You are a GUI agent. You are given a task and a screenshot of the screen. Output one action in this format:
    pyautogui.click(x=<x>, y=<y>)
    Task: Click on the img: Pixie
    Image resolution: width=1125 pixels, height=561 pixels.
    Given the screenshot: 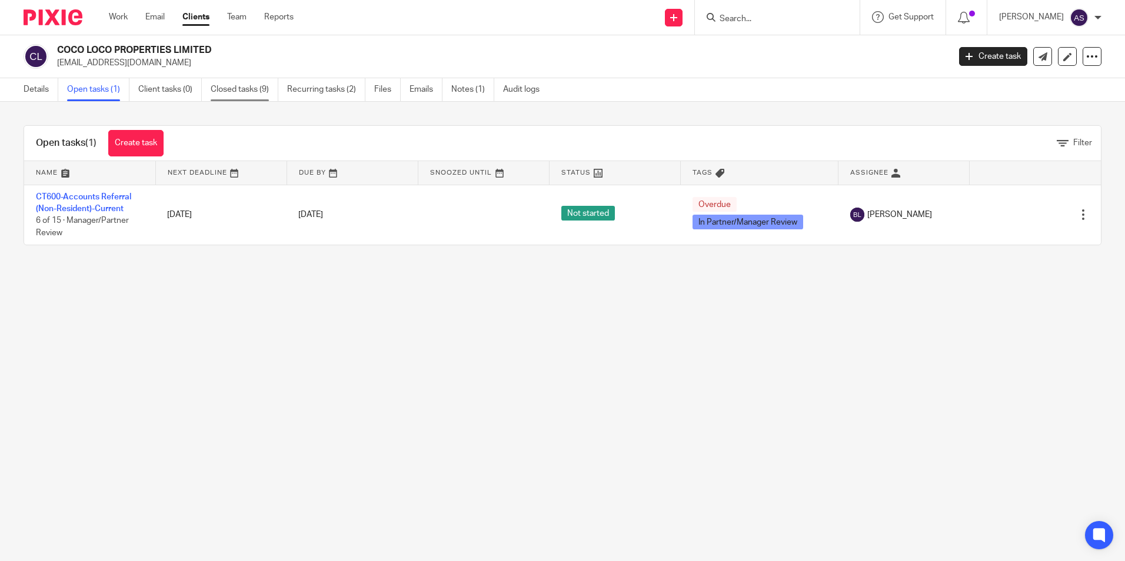 What is the action you would take?
    pyautogui.click(x=53, y=17)
    